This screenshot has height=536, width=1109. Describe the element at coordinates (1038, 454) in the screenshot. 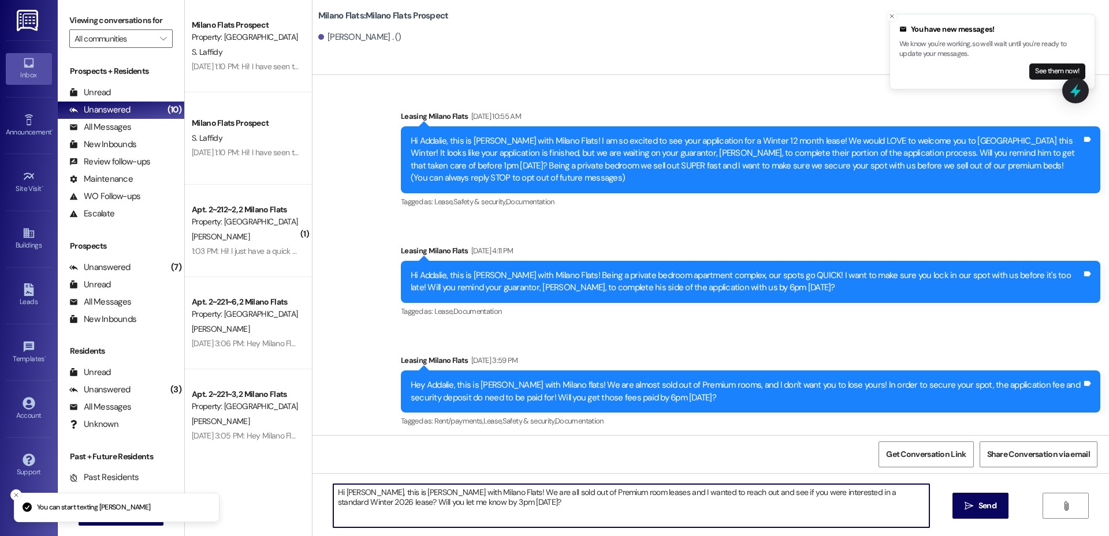

I see `button: Share Conversation via email` at that location.